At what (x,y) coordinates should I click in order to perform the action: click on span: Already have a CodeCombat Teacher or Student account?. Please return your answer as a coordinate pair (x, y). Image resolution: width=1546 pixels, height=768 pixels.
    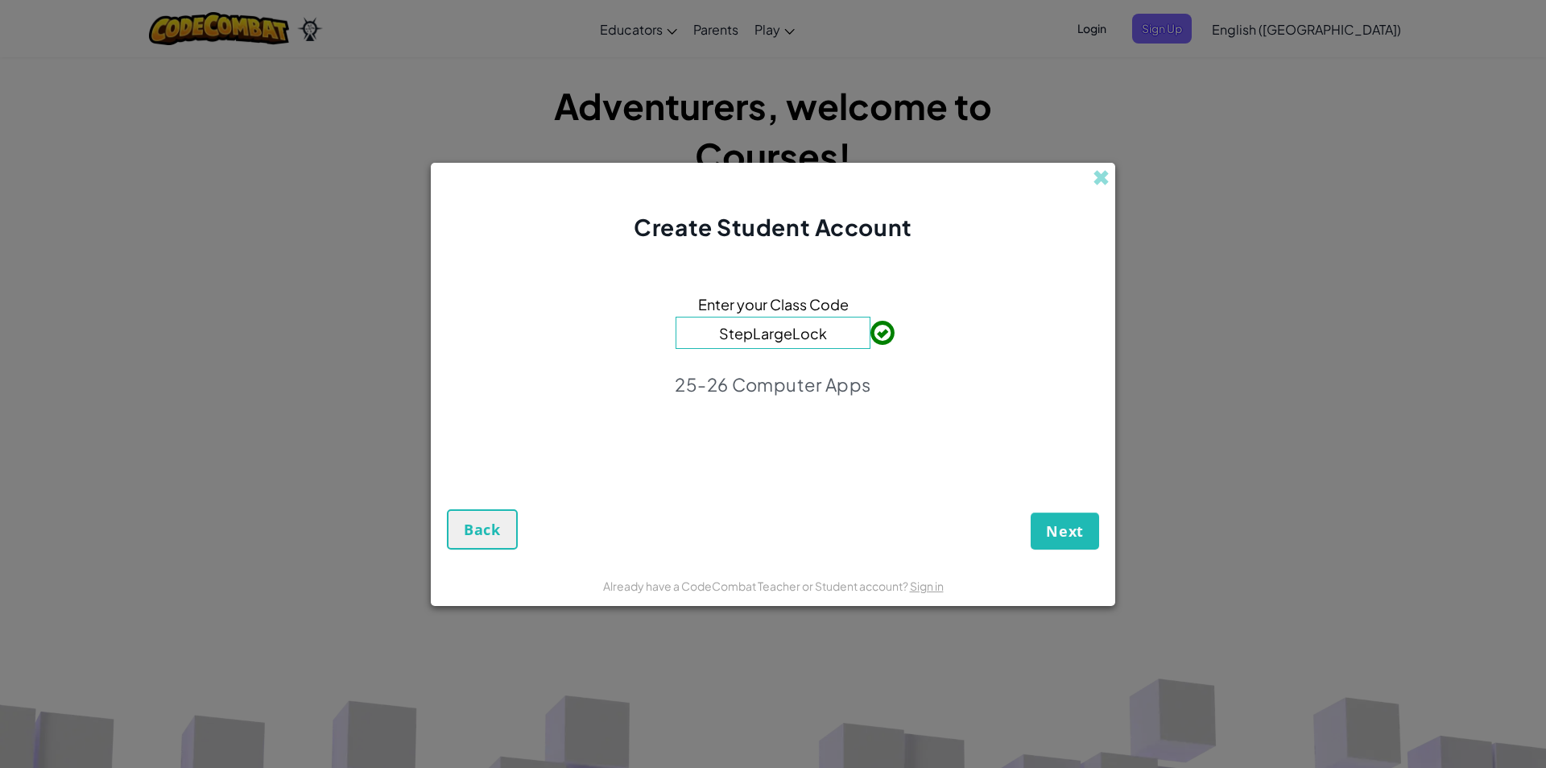
    Looking at the image, I should click on (756, 585).